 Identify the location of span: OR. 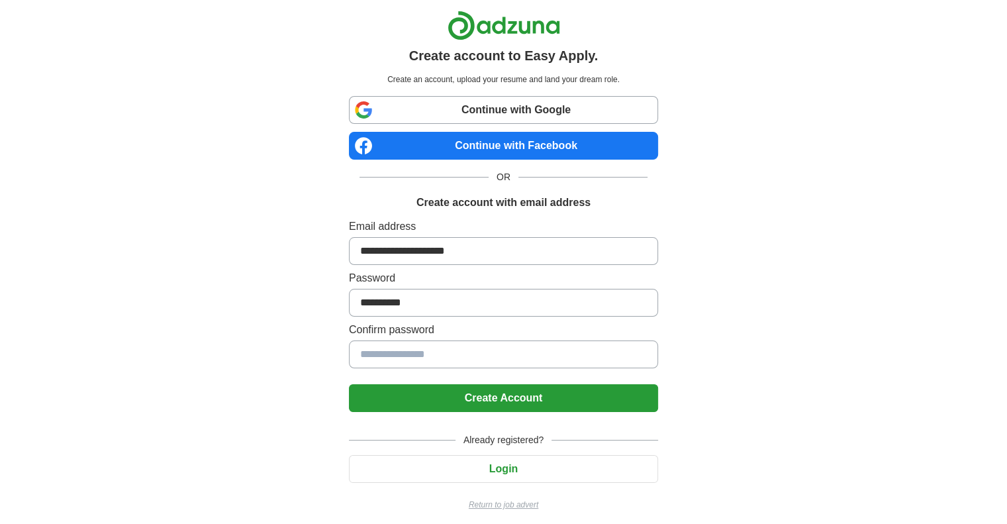
(503, 177).